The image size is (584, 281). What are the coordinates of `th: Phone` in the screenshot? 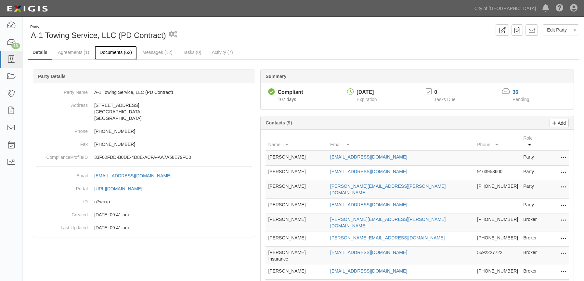 It's located at (497, 141).